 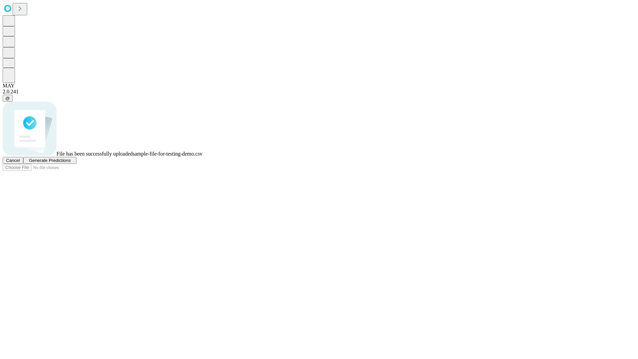 What do you see at coordinates (13, 160) in the screenshot?
I see `span: Cancel` at bounding box center [13, 160].